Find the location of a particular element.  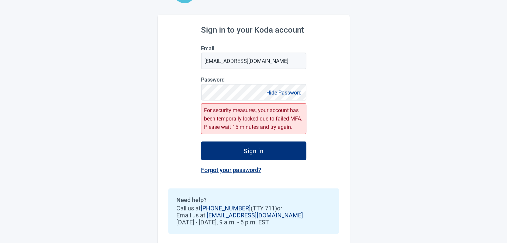

button: Hide Password is located at coordinates (284, 93).